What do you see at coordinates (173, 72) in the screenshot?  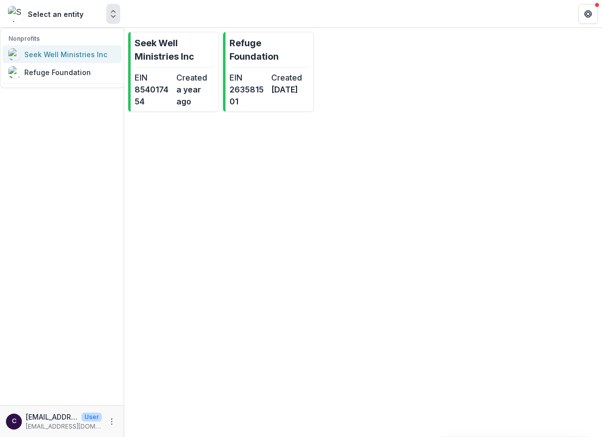 I see `a: Seek Well Ministries IncEIN854017454Createda year ago` at bounding box center [173, 72].